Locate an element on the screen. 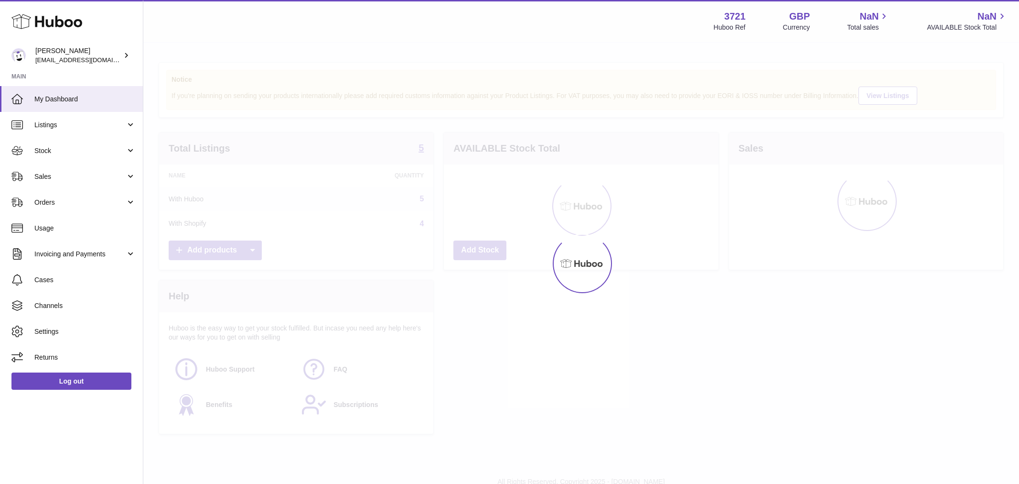 Image resolution: width=1019 pixels, height=484 pixels. span: Listings is located at coordinates (80, 125).